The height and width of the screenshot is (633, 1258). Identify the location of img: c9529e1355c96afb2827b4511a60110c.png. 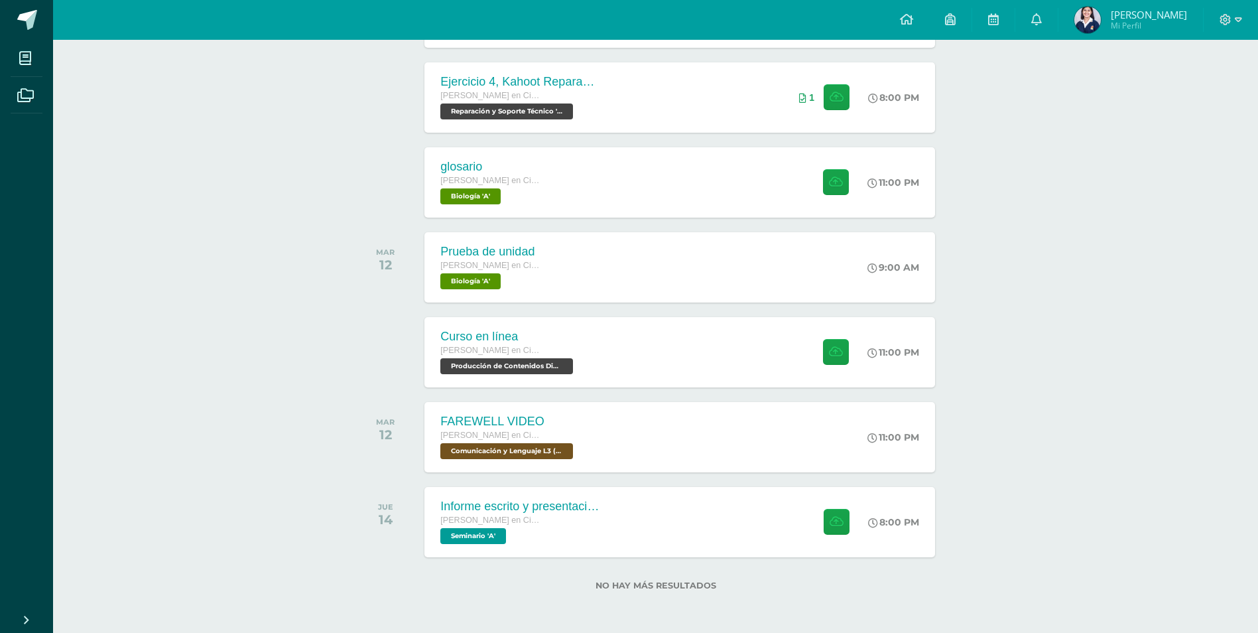
(1088, 20).